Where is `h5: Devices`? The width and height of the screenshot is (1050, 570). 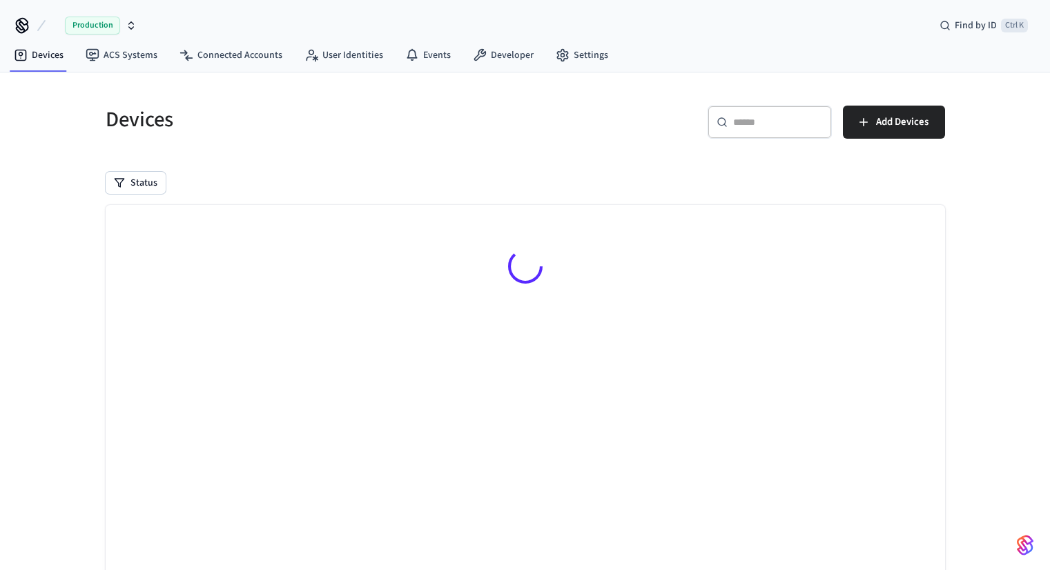
h5: Devices is located at coordinates (311, 119).